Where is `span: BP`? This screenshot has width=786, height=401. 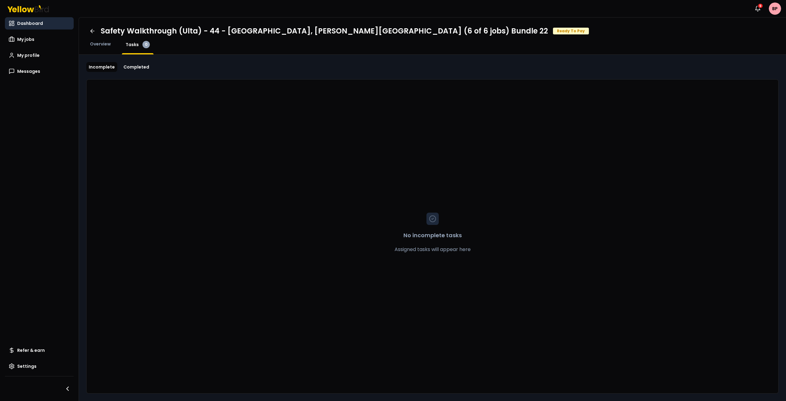
span: BP is located at coordinates (775, 9).